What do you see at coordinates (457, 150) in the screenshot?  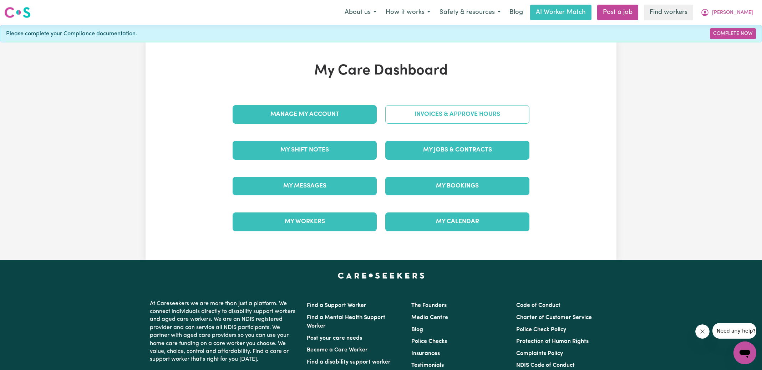 I see `a: My Jobs & Contracts` at bounding box center [457, 150].